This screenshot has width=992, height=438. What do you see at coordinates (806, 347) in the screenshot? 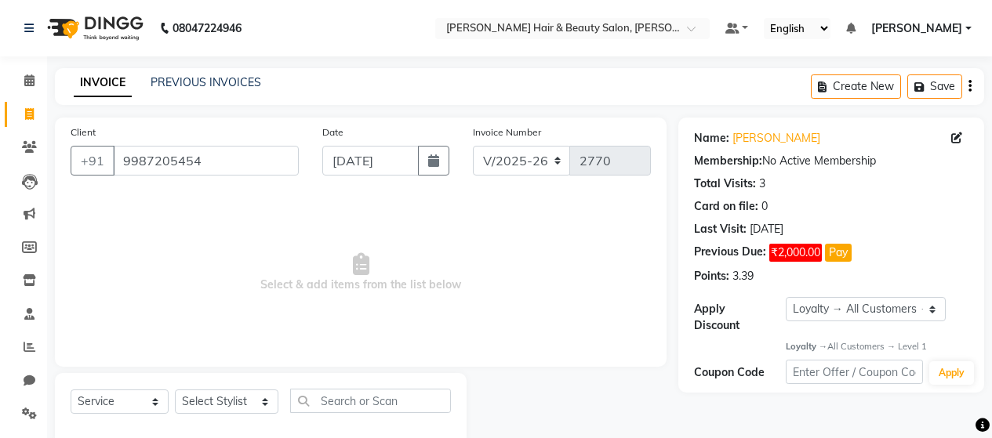
I see `strong: Loyalty →` at bounding box center [806, 347].